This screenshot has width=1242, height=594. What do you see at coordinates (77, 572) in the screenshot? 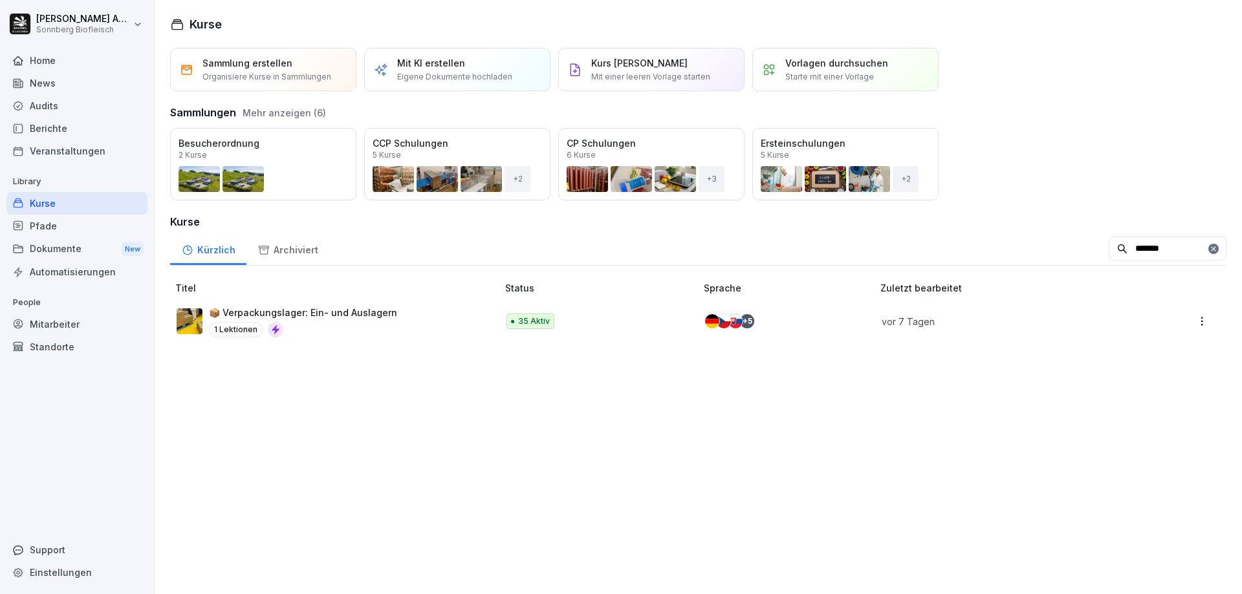
I see `a: Einstellungen` at bounding box center [77, 572].